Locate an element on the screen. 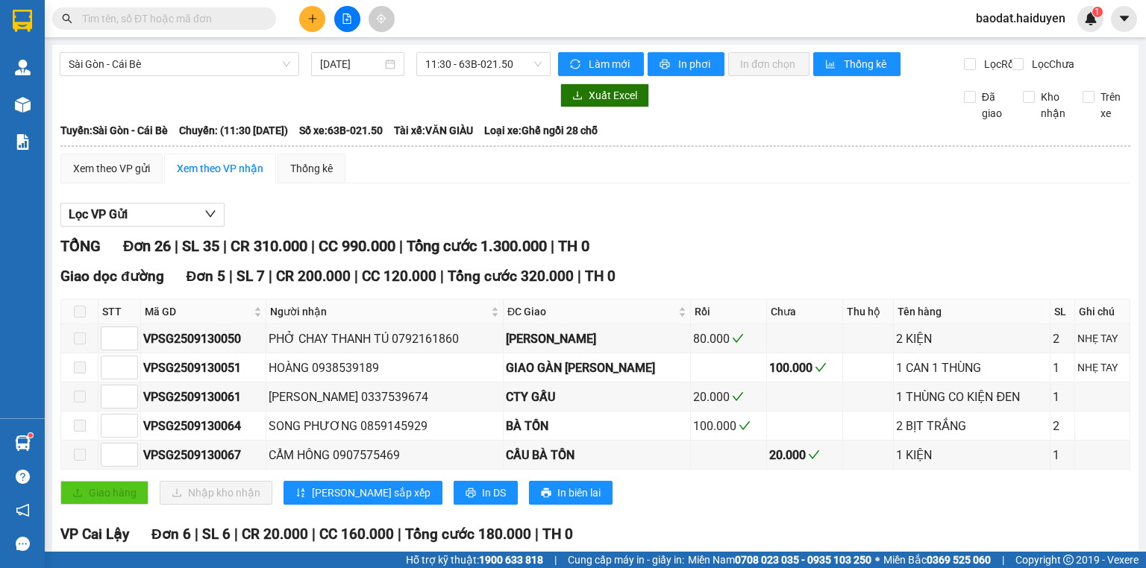 This screenshot has height=568, width=1146. img: solution-icon is located at coordinates (22, 142).